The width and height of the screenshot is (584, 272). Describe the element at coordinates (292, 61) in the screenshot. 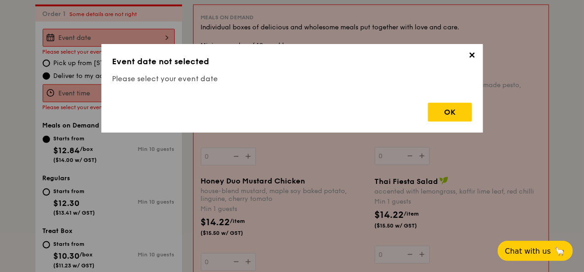

I see `h3: Event date not selected` at that location.